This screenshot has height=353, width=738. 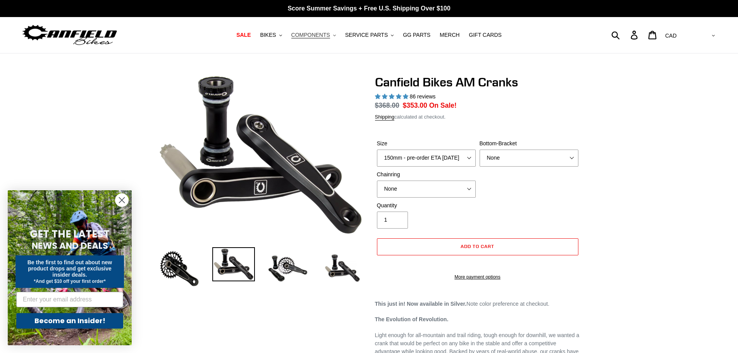 I want to click on span: BIKES, so click(x=268, y=35).